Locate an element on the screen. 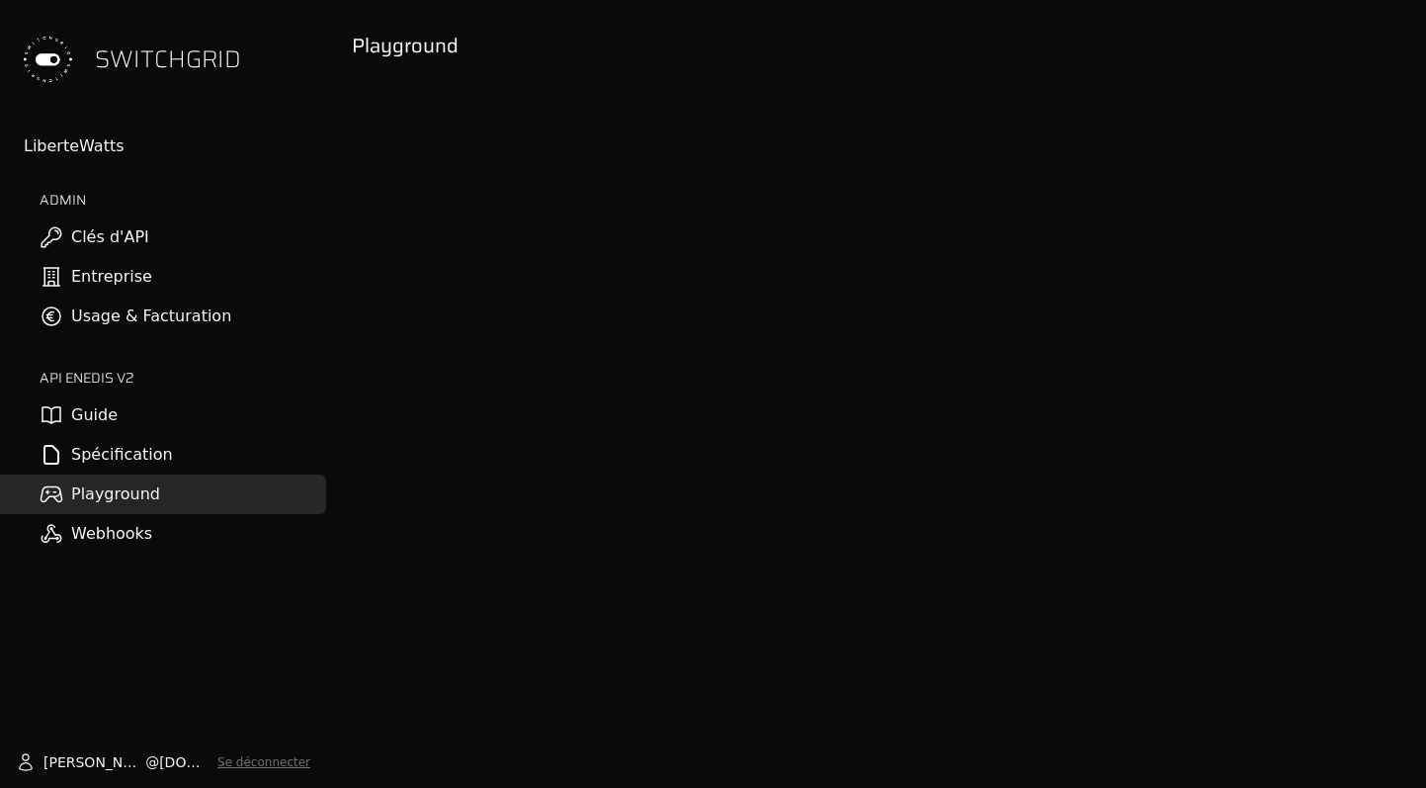 The image size is (1426, 788). span: SWITCHGRID is located at coordinates (168, 59).